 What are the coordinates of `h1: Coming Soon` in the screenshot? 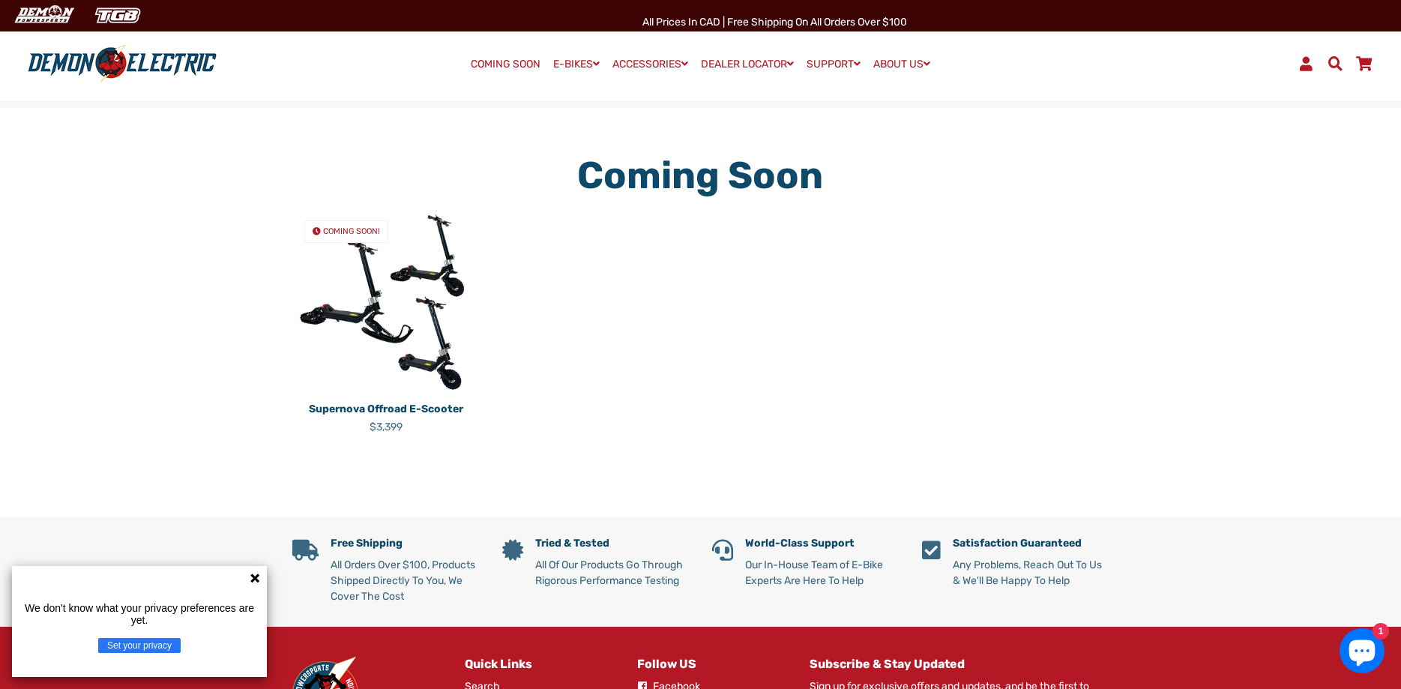 It's located at (700, 175).